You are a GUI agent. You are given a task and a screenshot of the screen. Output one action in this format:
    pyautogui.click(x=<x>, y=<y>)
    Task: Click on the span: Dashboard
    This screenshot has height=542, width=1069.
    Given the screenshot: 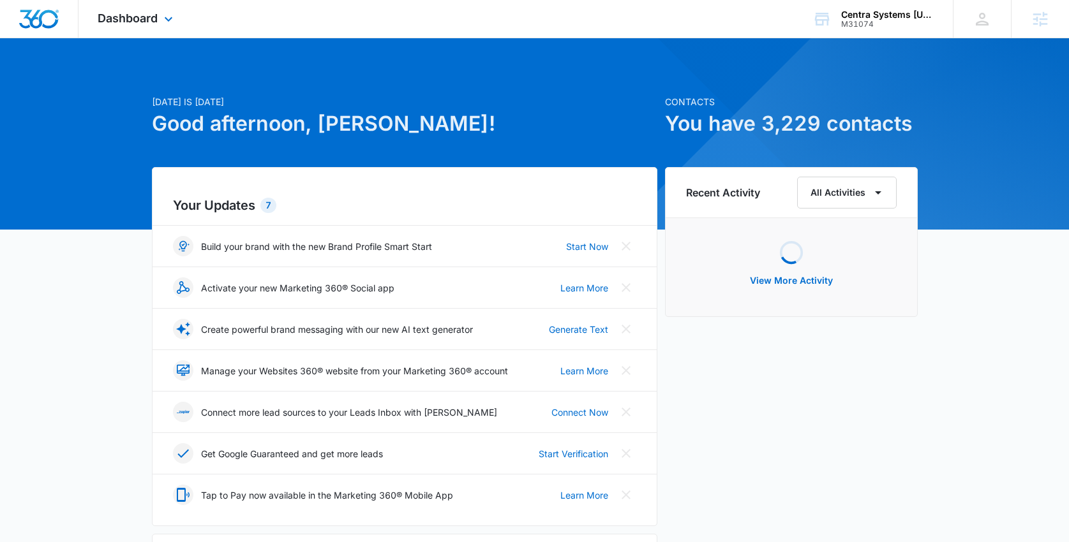 What is the action you would take?
    pyautogui.click(x=128, y=18)
    